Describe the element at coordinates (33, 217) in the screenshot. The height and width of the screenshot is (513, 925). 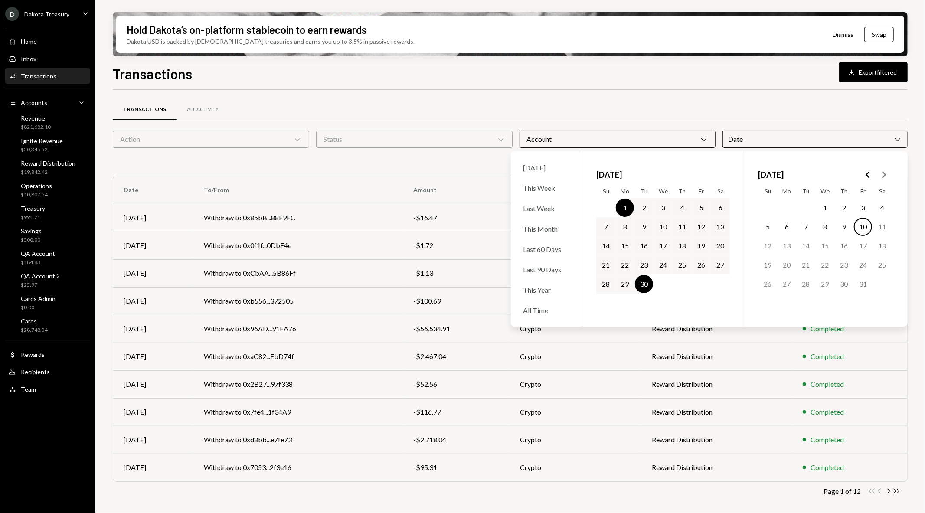
I see `div: $991.71` at that location.